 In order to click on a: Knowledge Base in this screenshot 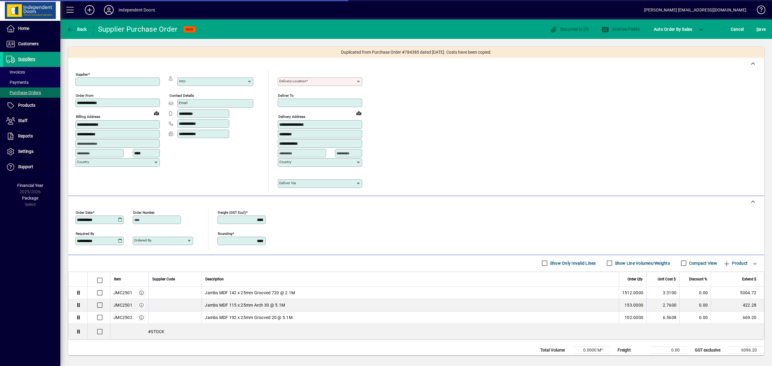, I will do `click(759, 11)`.